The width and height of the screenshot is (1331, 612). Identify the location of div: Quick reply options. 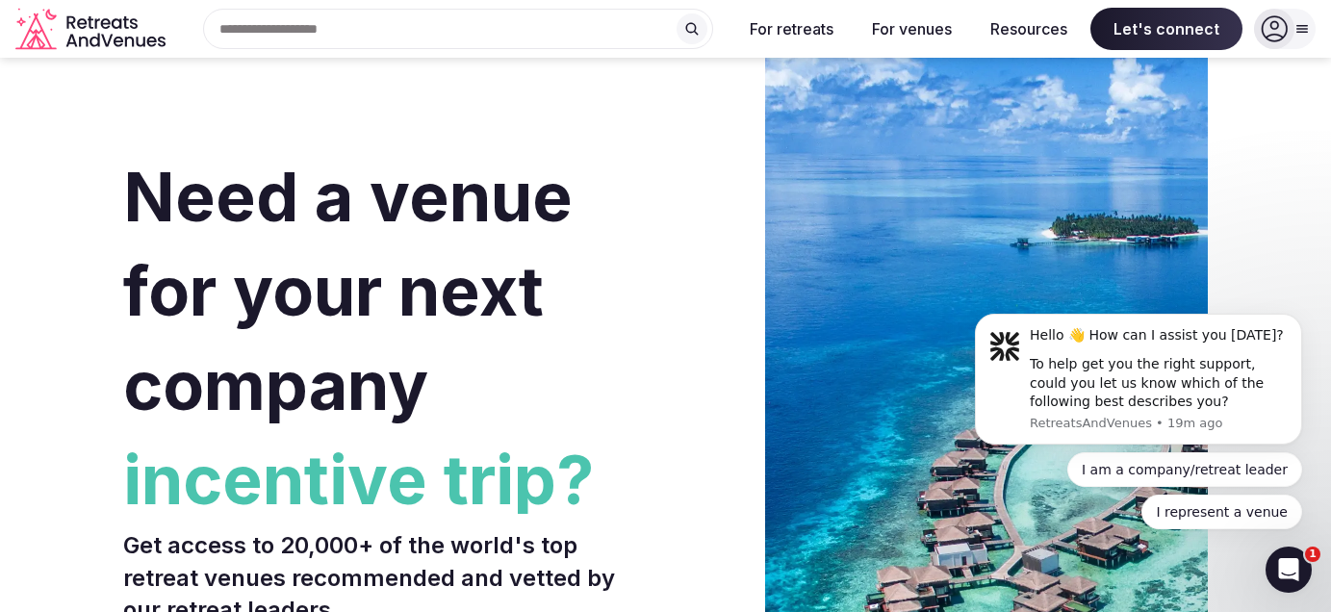
(193, 201).